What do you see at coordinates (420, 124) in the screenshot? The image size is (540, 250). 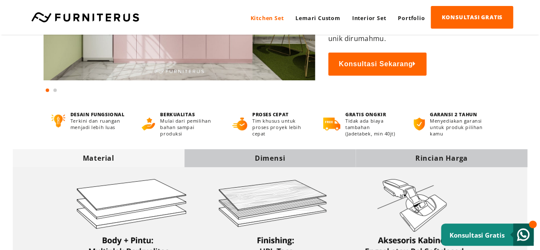 I see `img: bergaransi.png` at bounding box center [420, 124].